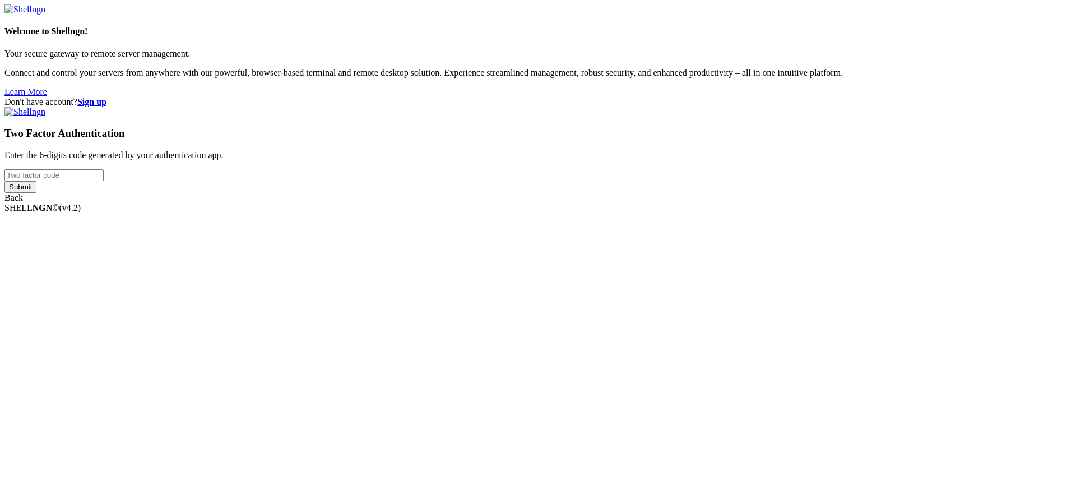 The image size is (1076, 495). I want to click on strong: Sign up, so click(92, 101).